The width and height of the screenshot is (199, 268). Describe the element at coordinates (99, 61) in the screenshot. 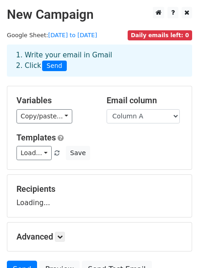

I see `div: 1. Write your email in Gmail 2. Click` at that location.